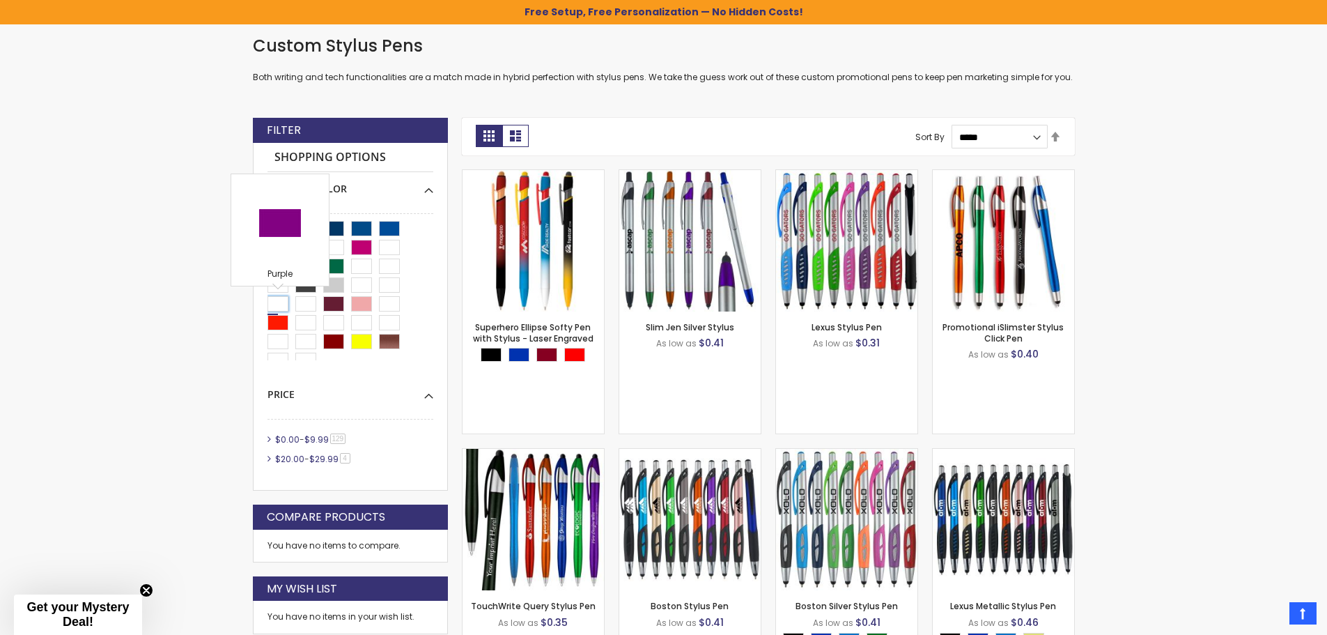 This screenshot has width=1327, height=635. What do you see at coordinates (311, 439) in the screenshot?
I see `a: $0.00-$9.99129` at bounding box center [311, 439].